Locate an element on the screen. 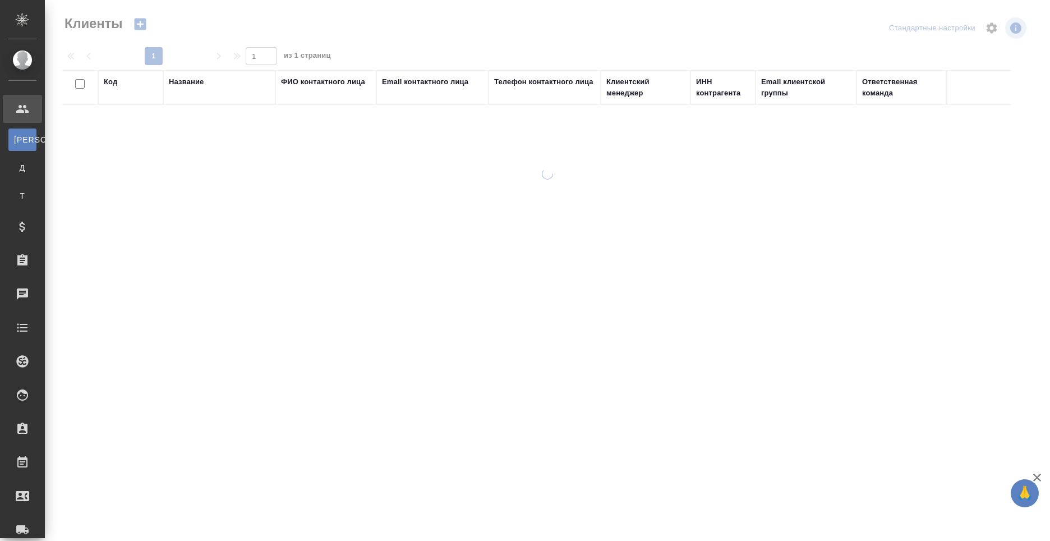  div: Клиентский менеджер is located at coordinates (646, 88).